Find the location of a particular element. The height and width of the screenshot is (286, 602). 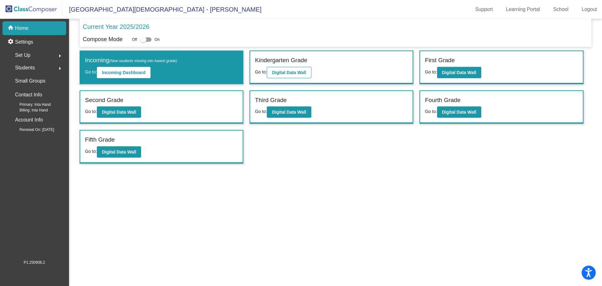

p: Contact Info is located at coordinates (29, 95).